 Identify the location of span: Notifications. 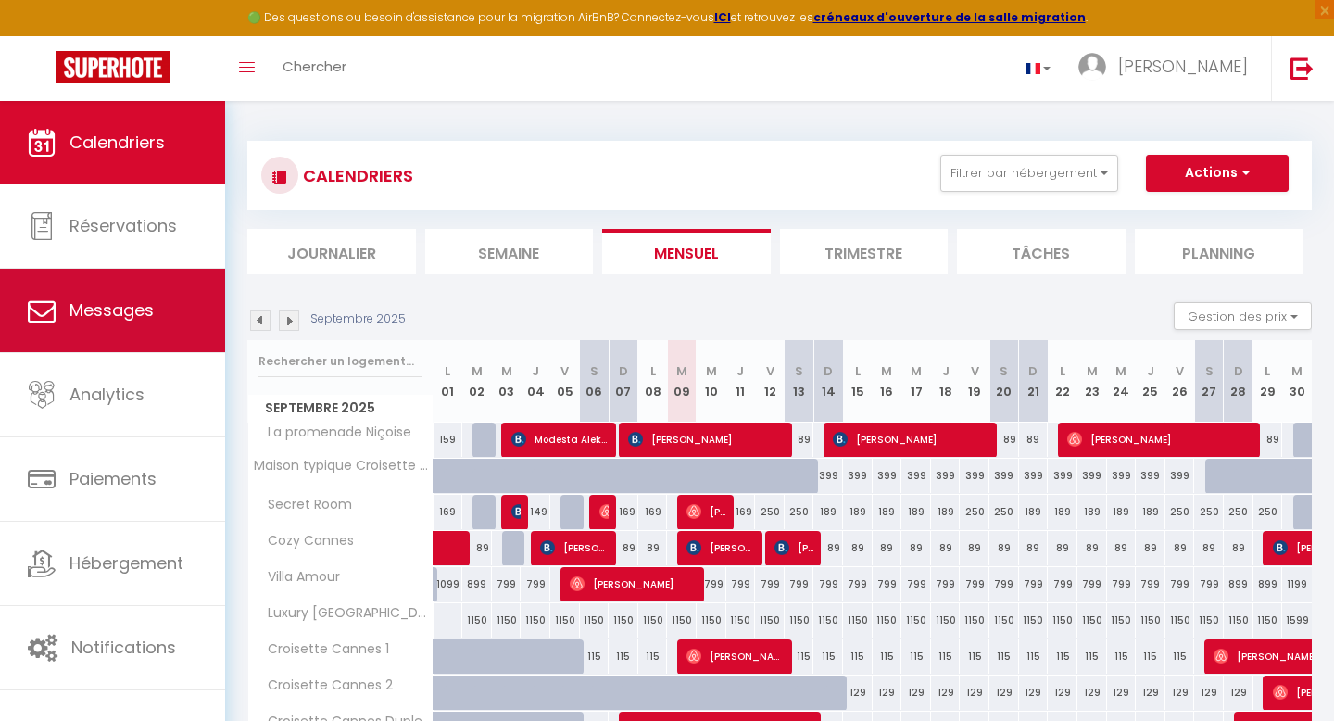
(123, 646).